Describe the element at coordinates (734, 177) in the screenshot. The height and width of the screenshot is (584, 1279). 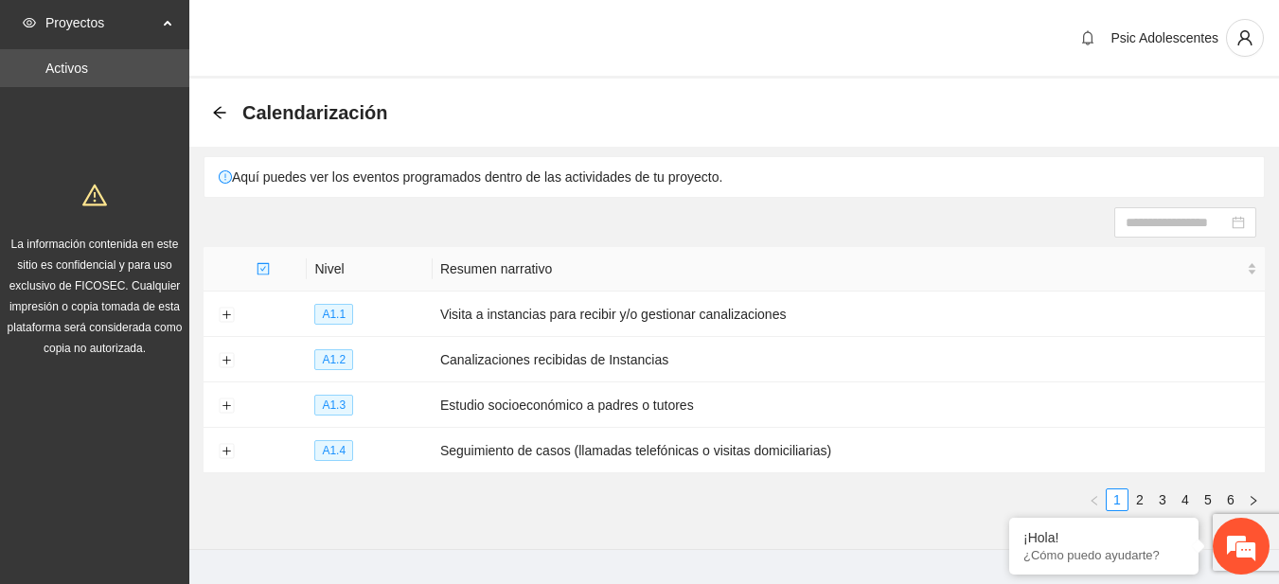
I see `div: Aquí puedes ver los eventos programados dentro de las actividades de tu proyecto.` at that location.